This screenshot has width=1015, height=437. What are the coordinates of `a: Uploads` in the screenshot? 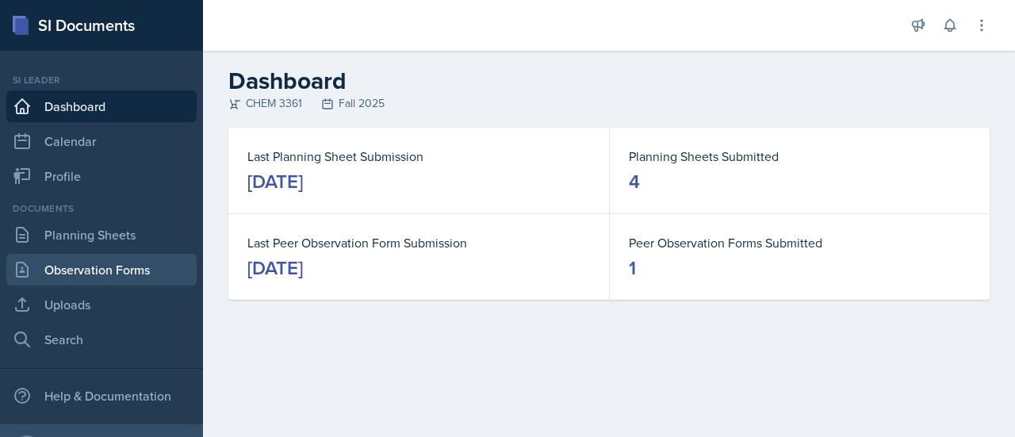 It's located at (102, 305).